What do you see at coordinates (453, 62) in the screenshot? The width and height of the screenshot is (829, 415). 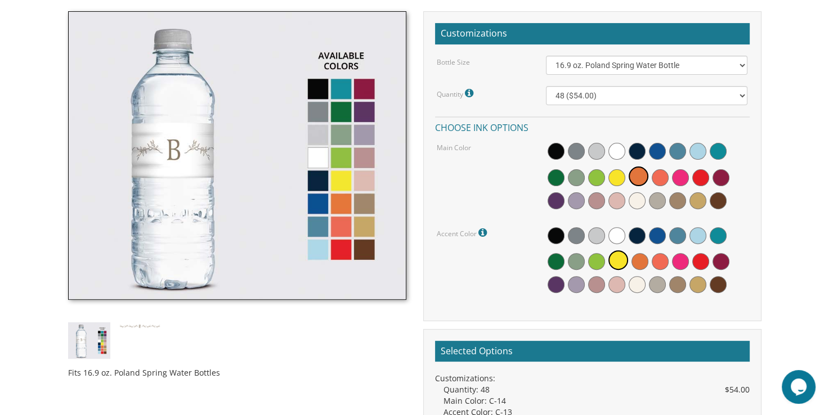 I see `label: Bottle Size` at bounding box center [453, 62].